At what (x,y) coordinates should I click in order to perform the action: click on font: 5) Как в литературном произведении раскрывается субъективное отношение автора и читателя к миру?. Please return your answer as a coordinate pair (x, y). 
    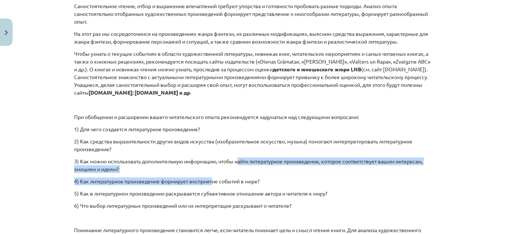
    Looking at the image, I should click on (201, 194).